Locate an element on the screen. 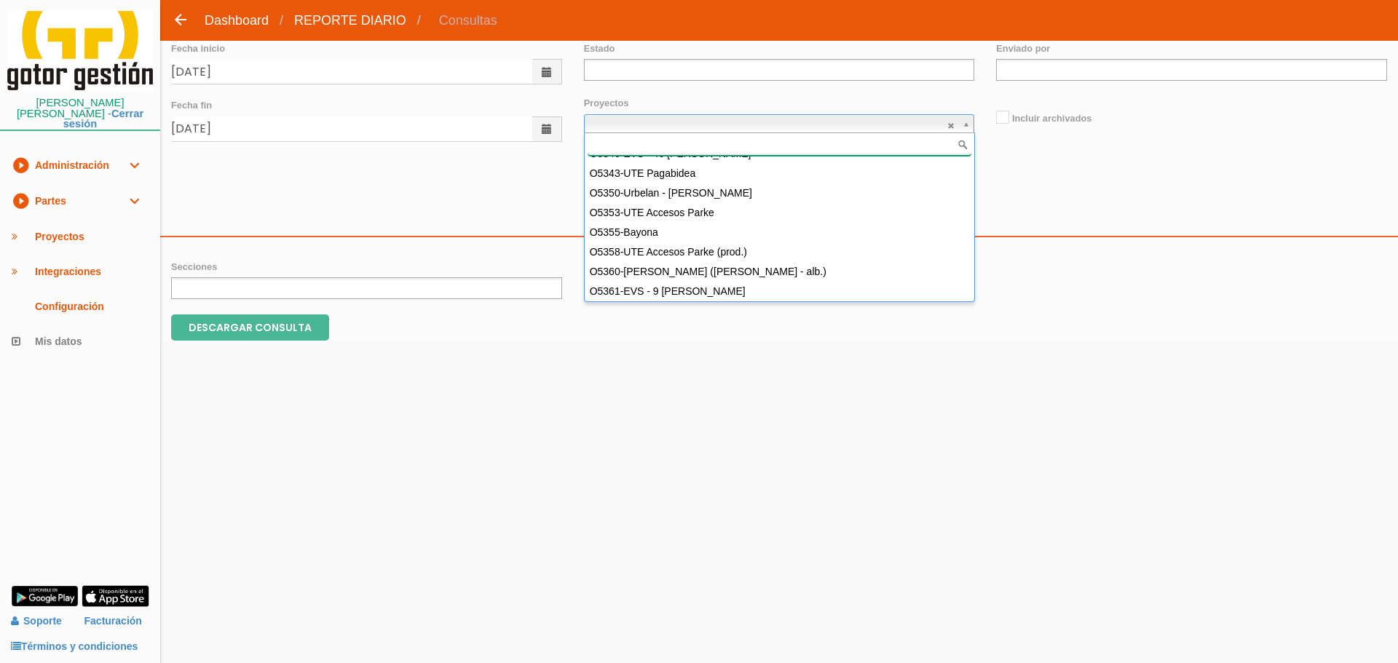 The image size is (1398, 663). div: O5355-Bayona is located at coordinates (779, 232).